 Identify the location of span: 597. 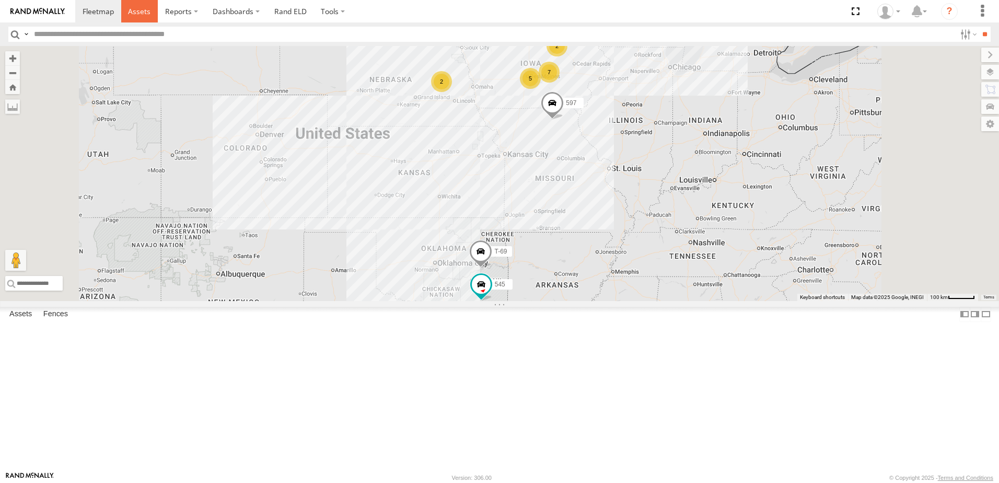
(571, 103).